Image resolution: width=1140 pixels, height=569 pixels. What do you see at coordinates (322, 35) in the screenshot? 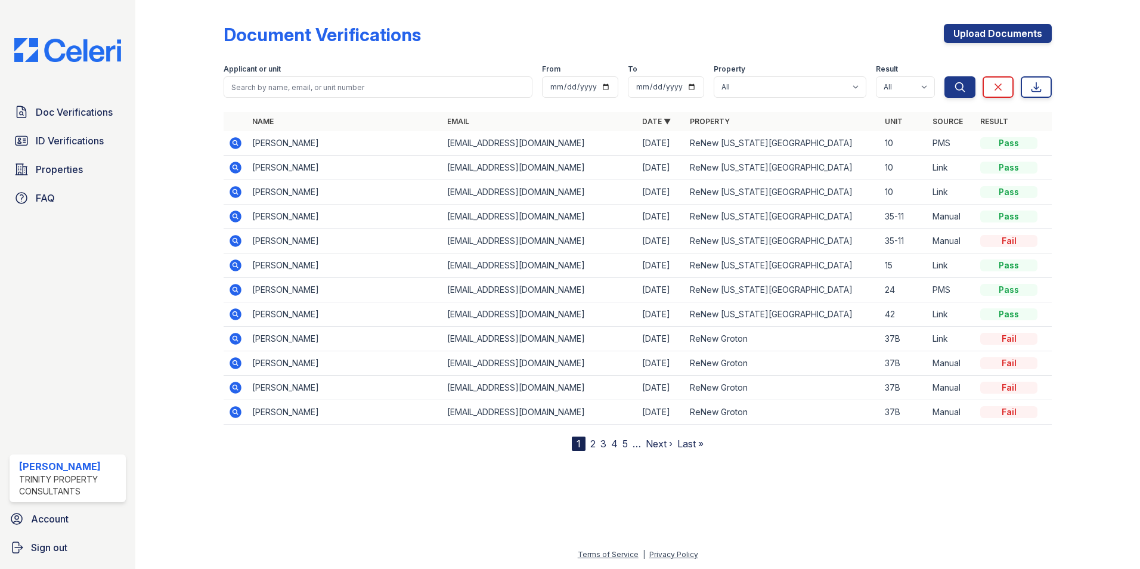
I see `div: Document Verifications` at bounding box center [322, 35].